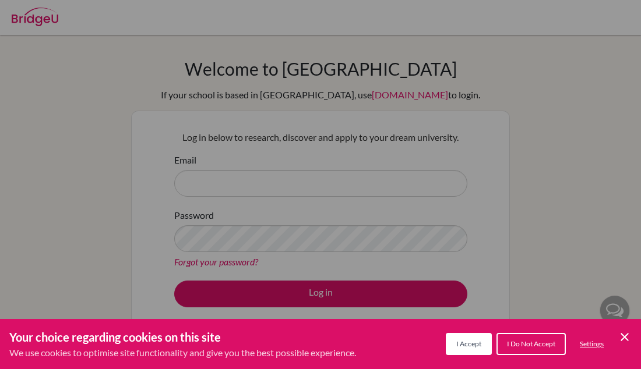  What do you see at coordinates (531, 344) in the screenshot?
I see `button: I Do Not Accept` at bounding box center [531, 344].